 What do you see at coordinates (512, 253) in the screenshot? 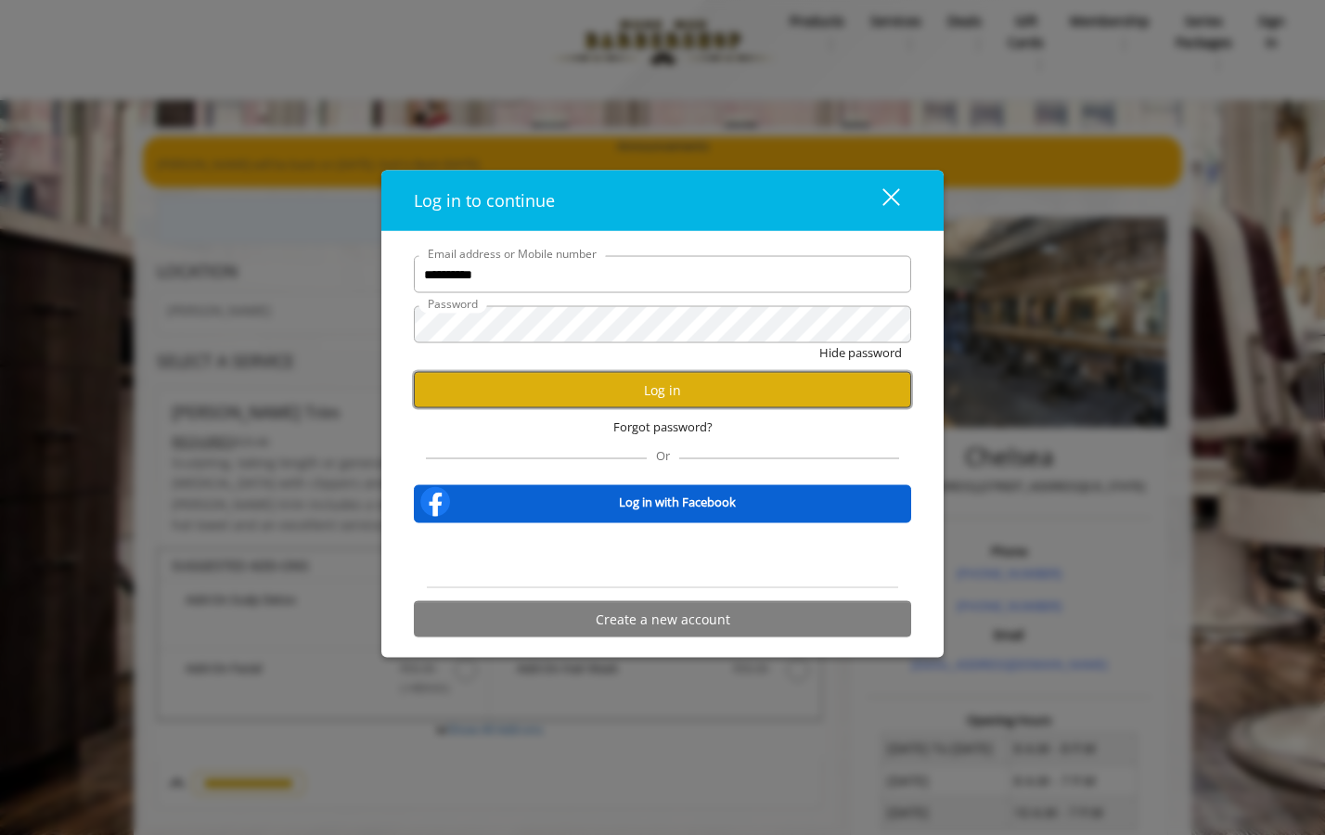
I see `label: Email address or Mobile number` at bounding box center [512, 253].